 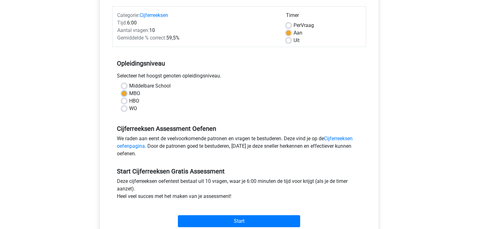 I want to click on label: MBO, so click(x=134, y=94).